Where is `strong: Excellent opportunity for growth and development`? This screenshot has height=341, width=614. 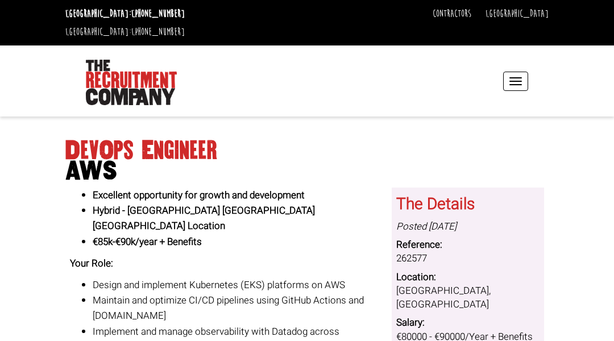
strong: Excellent opportunity for growth and development is located at coordinates (198, 195).